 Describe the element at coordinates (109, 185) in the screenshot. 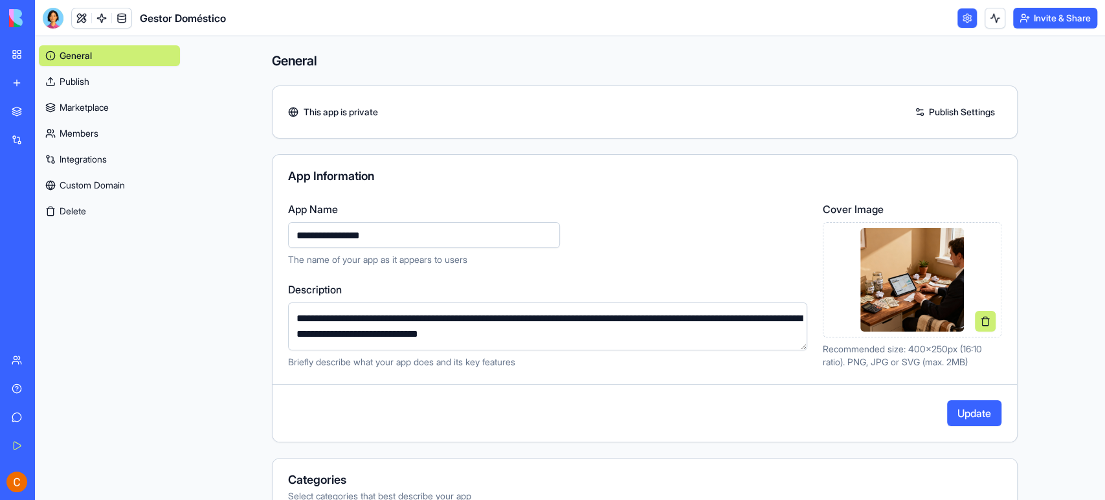

I see `a: Custom Domain` at that location.